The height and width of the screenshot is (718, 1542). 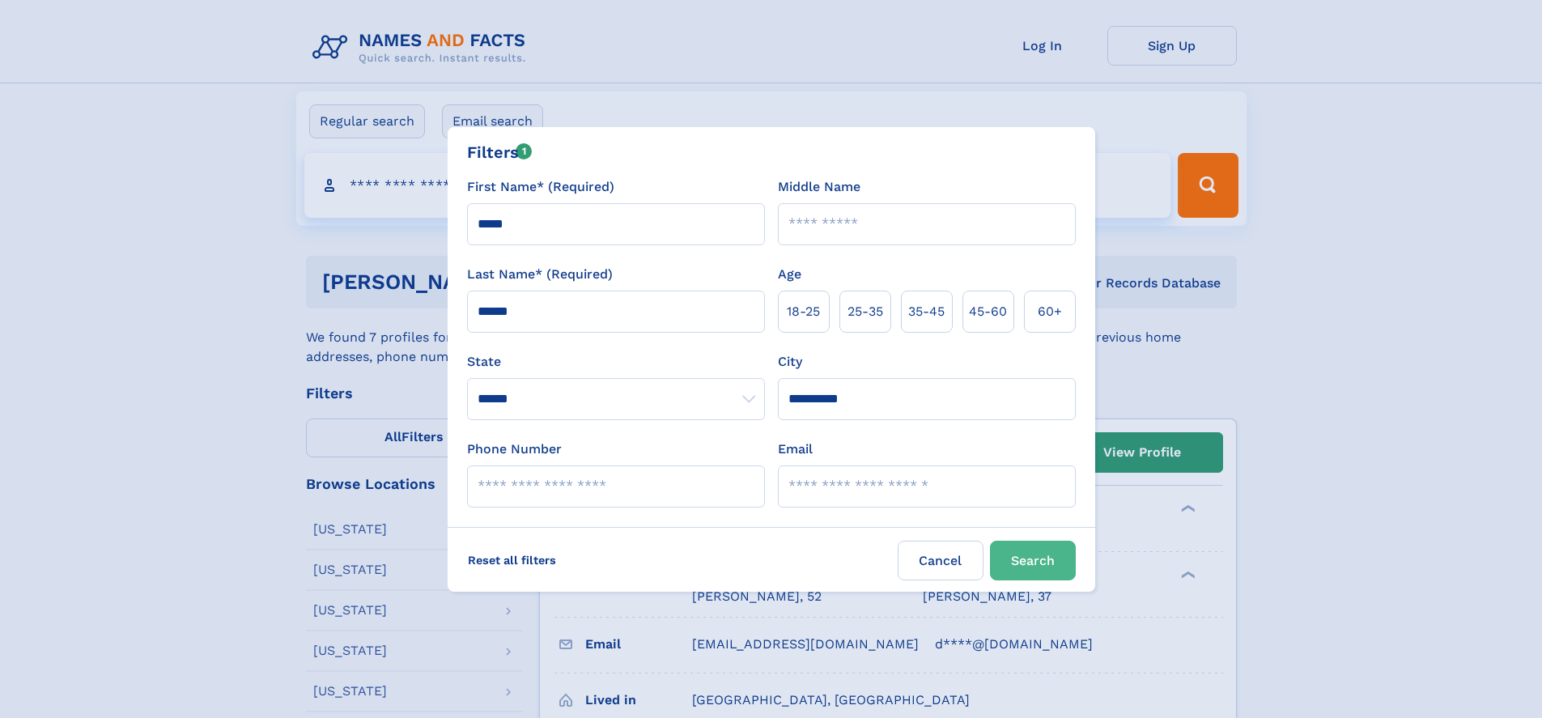 I want to click on label: Reset all filters, so click(x=511, y=560).